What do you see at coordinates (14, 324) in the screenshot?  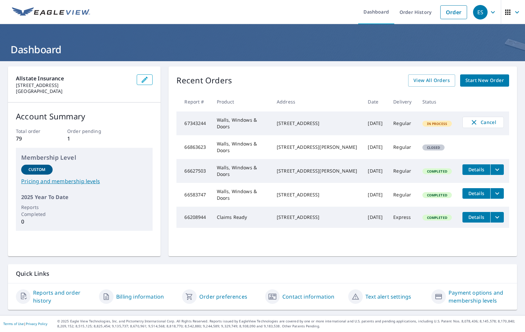 I see `a: Terms of Use` at bounding box center [14, 324].